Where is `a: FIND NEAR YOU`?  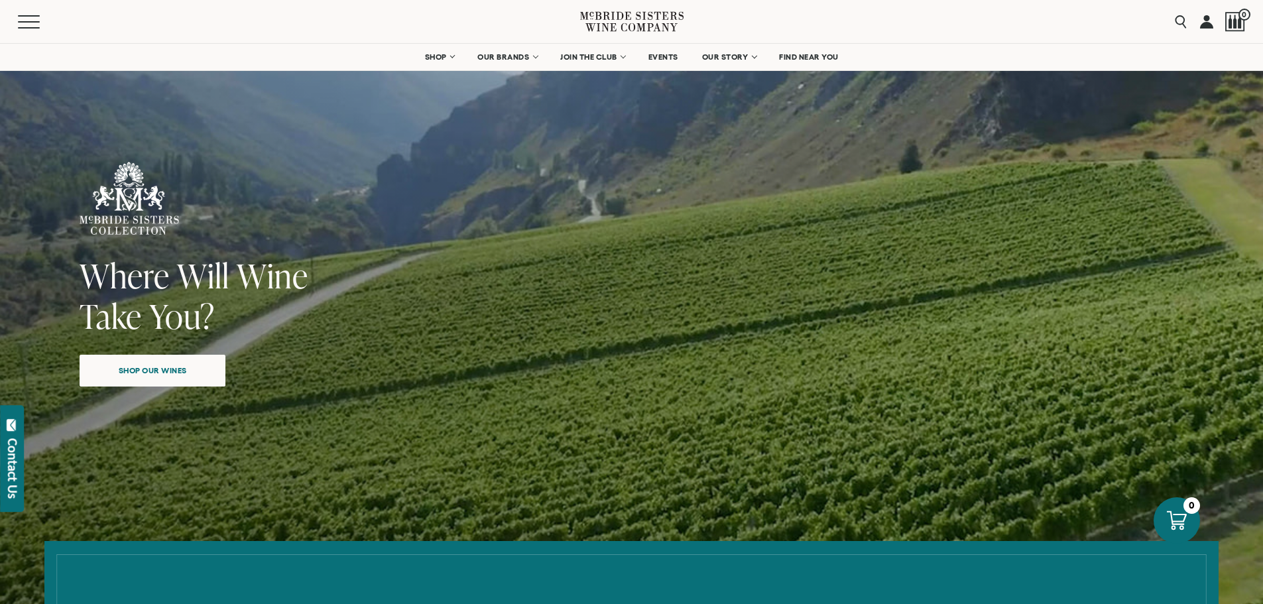 a: FIND NEAR YOU is located at coordinates (809, 57).